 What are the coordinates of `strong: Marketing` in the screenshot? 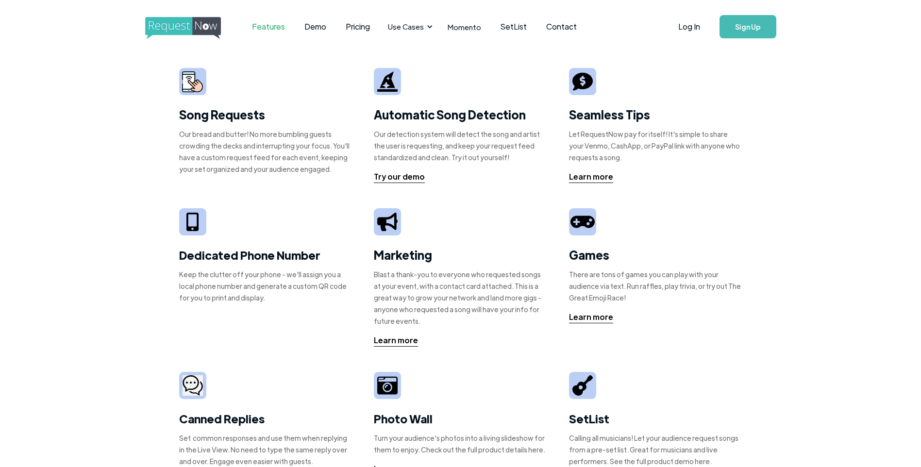 It's located at (403, 254).